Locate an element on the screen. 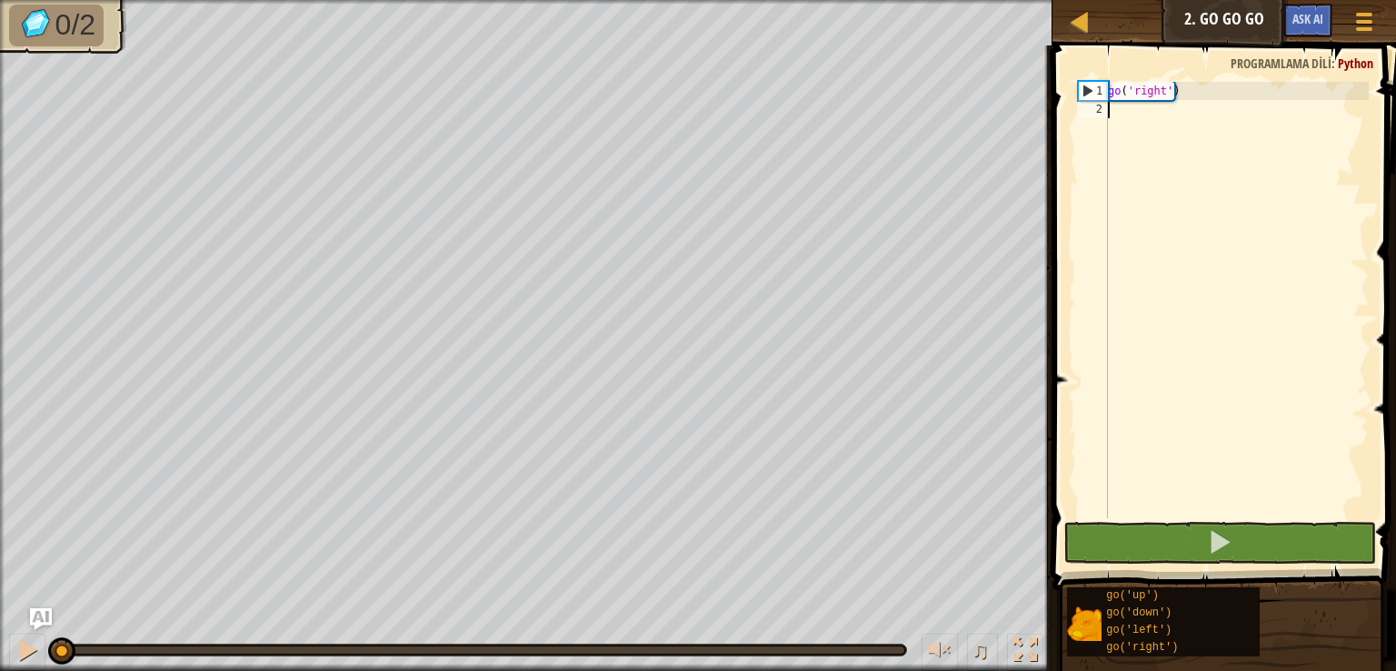 This screenshot has height=671, width=1396. button: Tam ekran değiştir is located at coordinates (1025, 652).